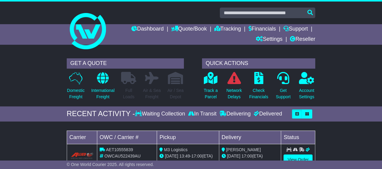  I want to click on td: Status, so click(298, 137).